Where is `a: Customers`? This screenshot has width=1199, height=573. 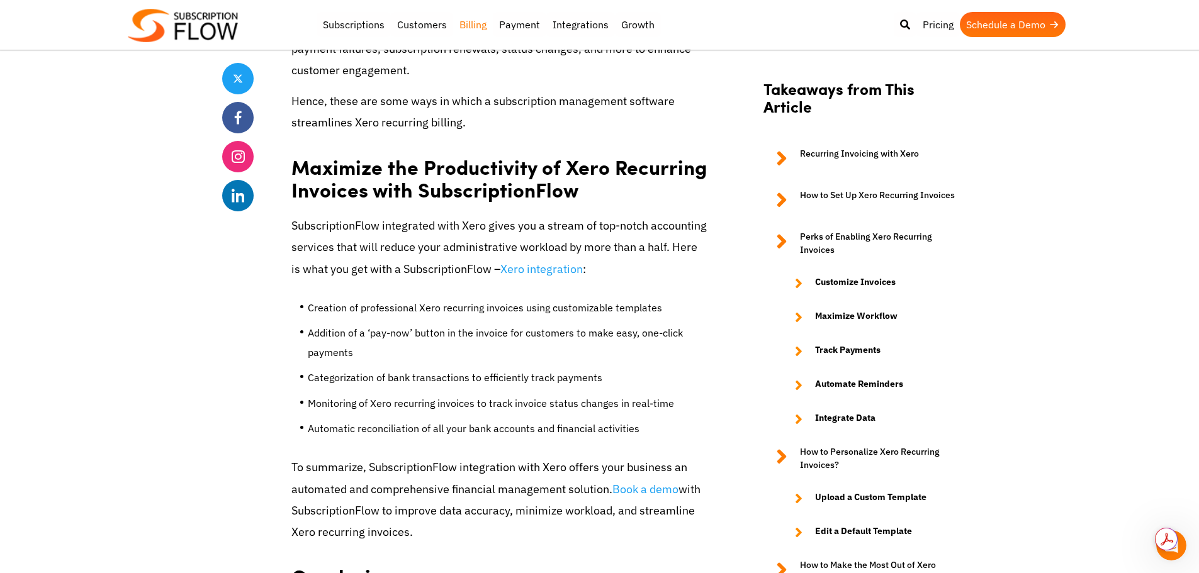 a: Customers is located at coordinates (422, 25).